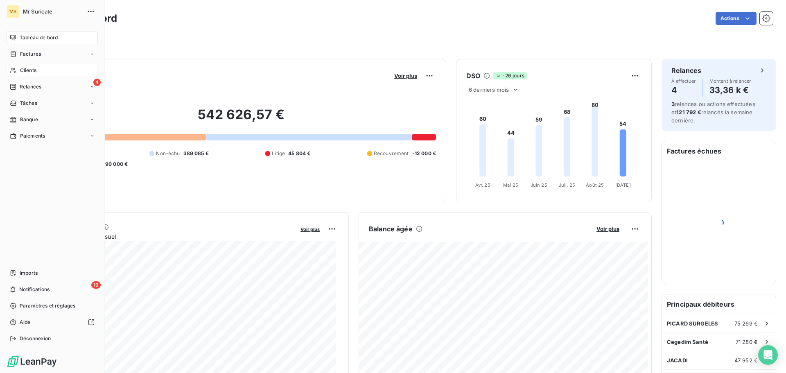 The width and height of the screenshot is (786, 373). I want to click on tspan: Août 25, so click(595, 185).